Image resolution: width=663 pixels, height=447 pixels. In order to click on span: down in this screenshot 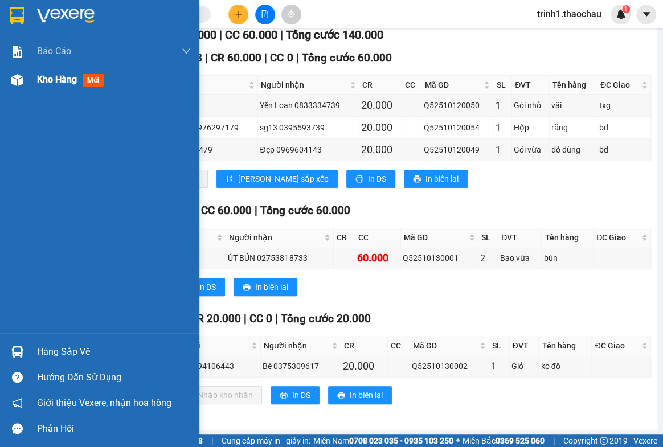, I will do `click(186, 51)`.